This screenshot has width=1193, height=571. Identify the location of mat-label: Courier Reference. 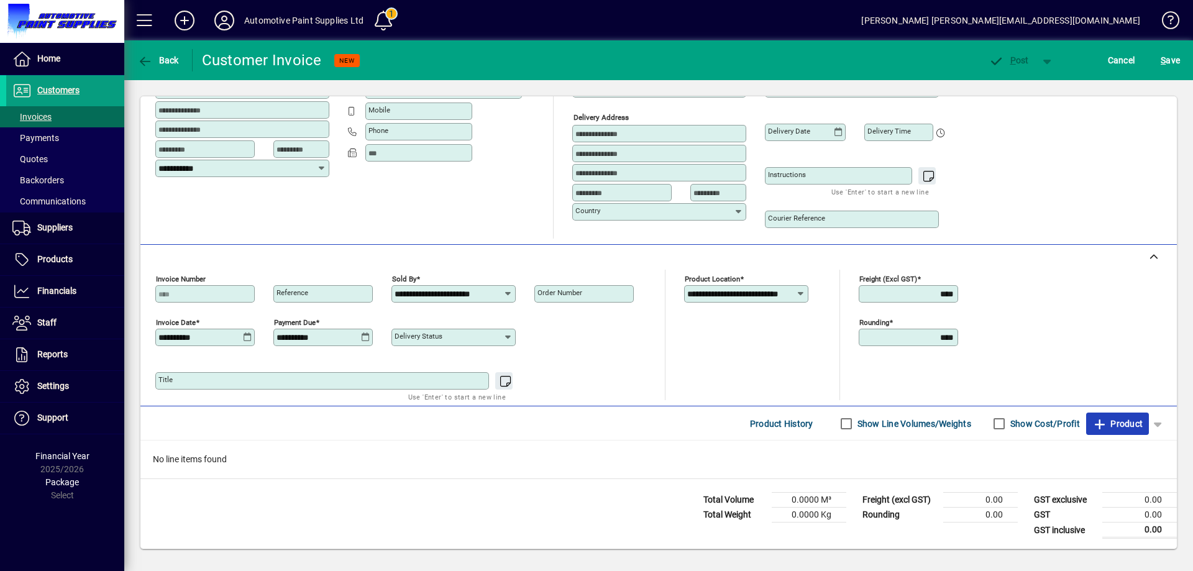
(796, 218).